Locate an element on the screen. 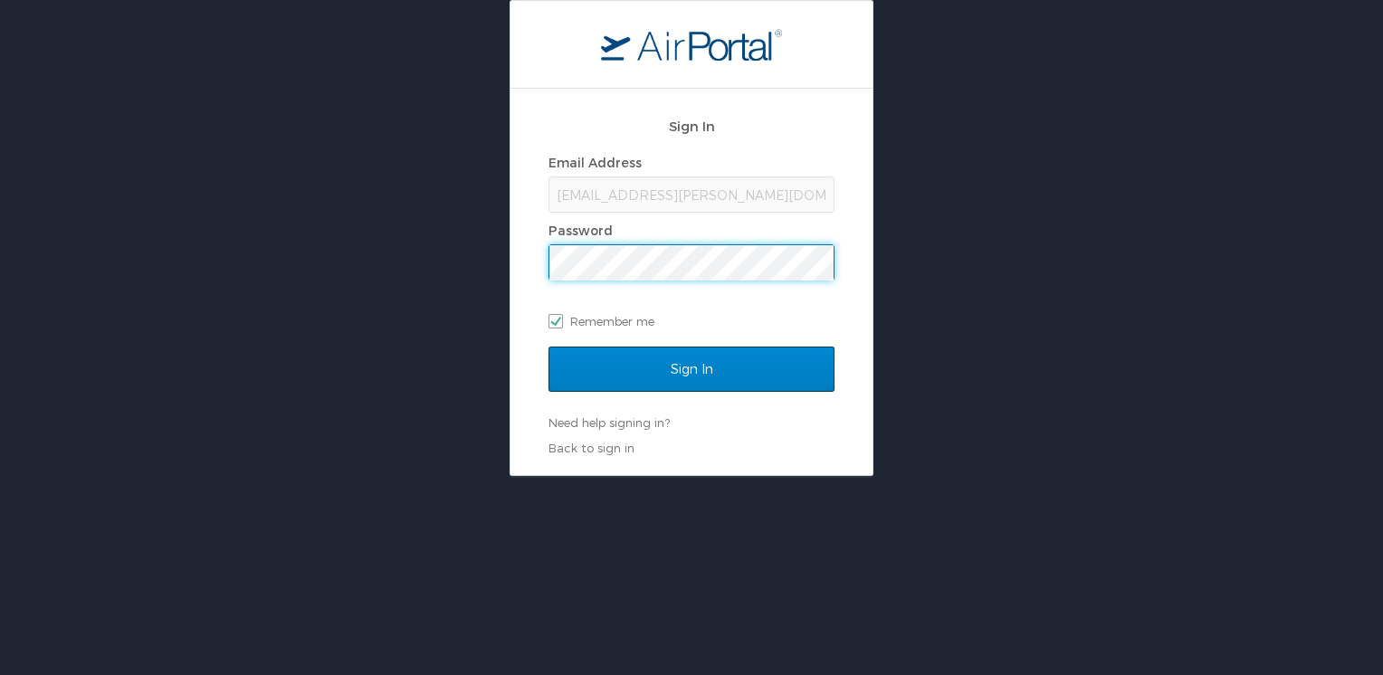  a: Back to sign in is located at coordinates (591, 448).